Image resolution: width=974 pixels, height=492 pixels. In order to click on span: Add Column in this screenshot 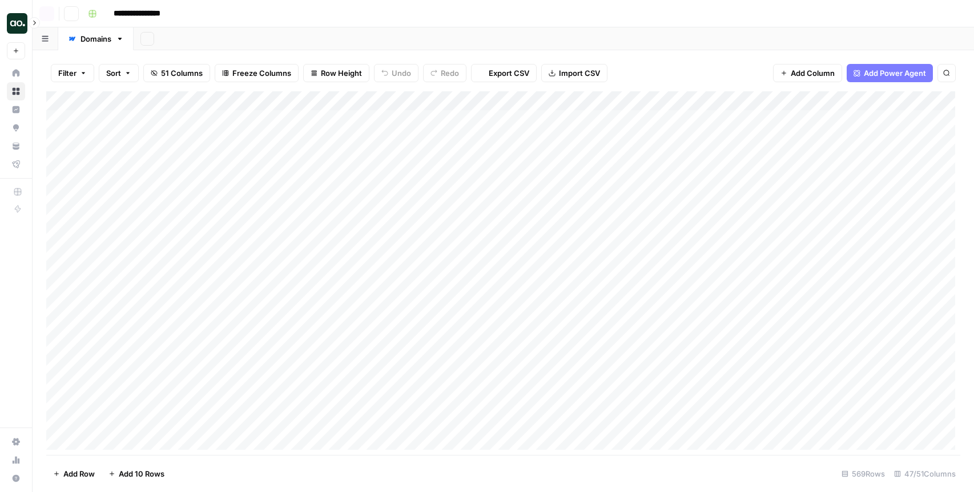, I will do `click(813, 73)`.